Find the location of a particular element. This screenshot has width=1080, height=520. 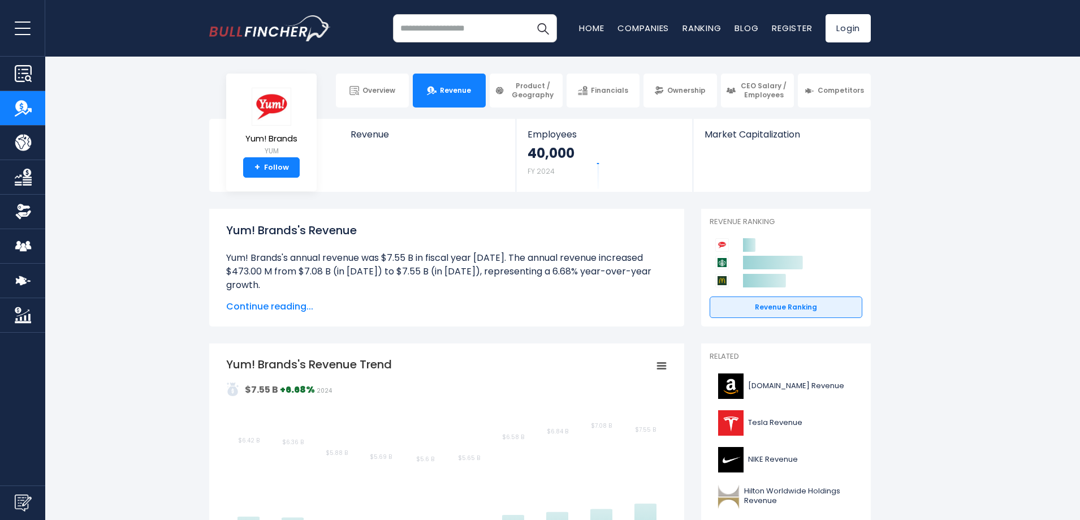

a: Go to homepage is located at coordinates (270, 28).